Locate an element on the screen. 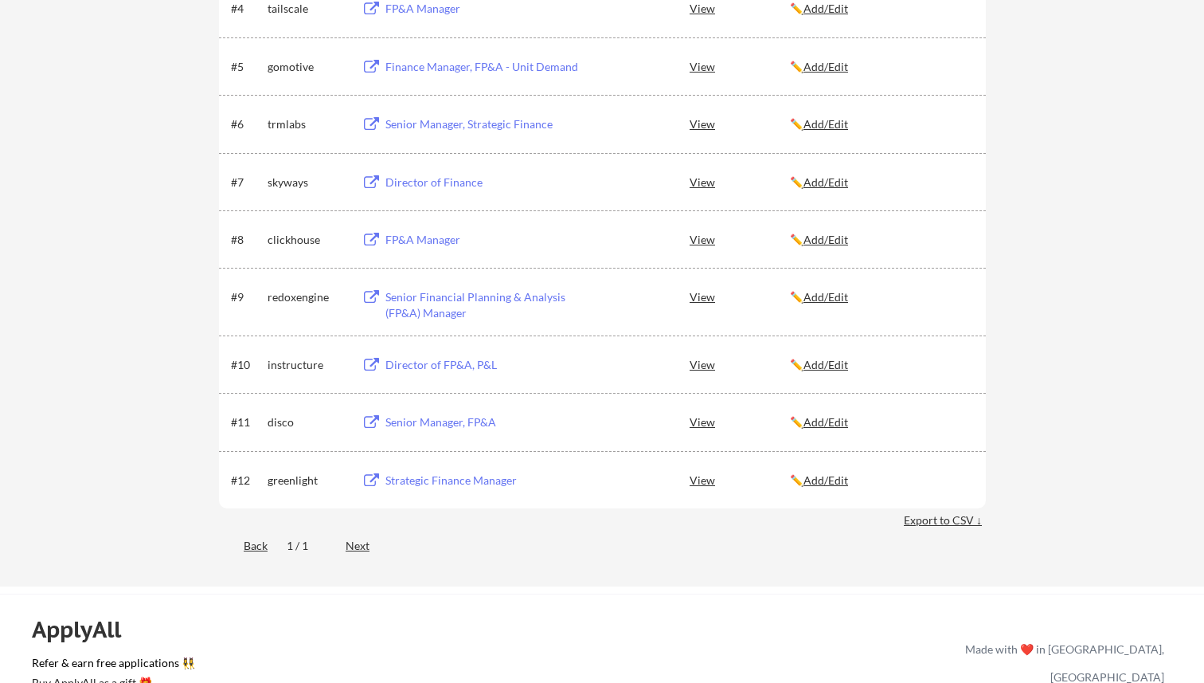 The image size is (1204, 683). div: #8 is located at coordinates (246, 240).